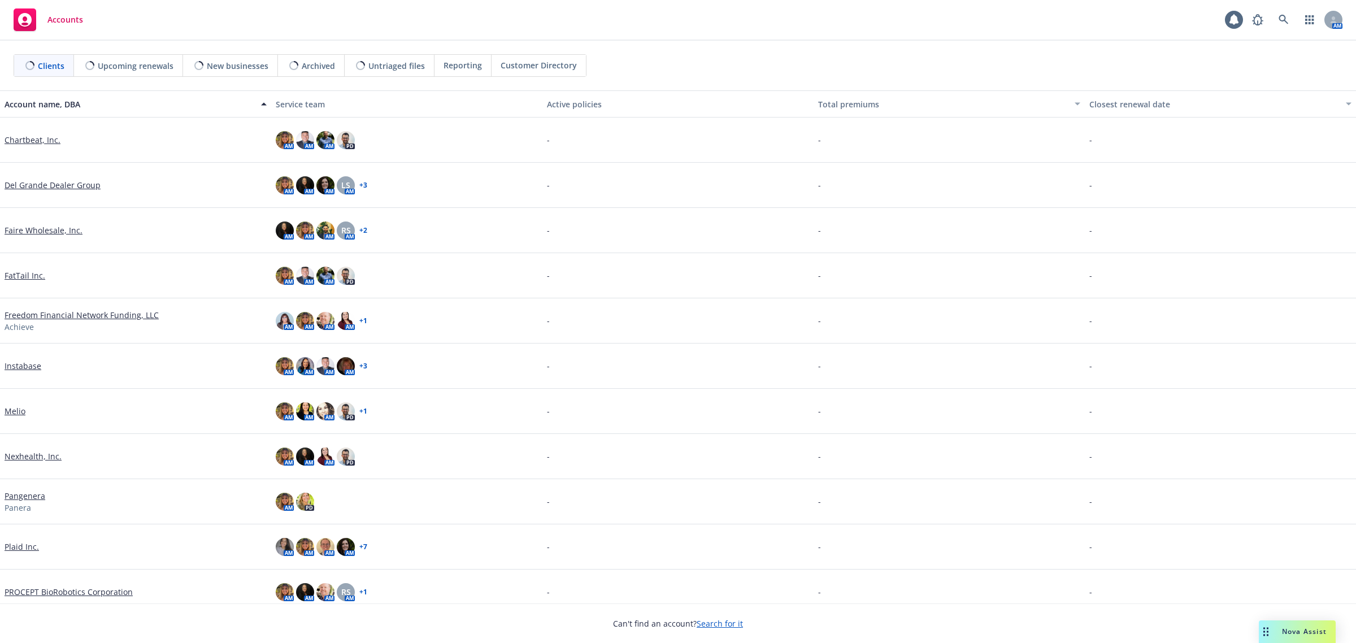  I want to click on button: Total premiums, so click(949, 104).